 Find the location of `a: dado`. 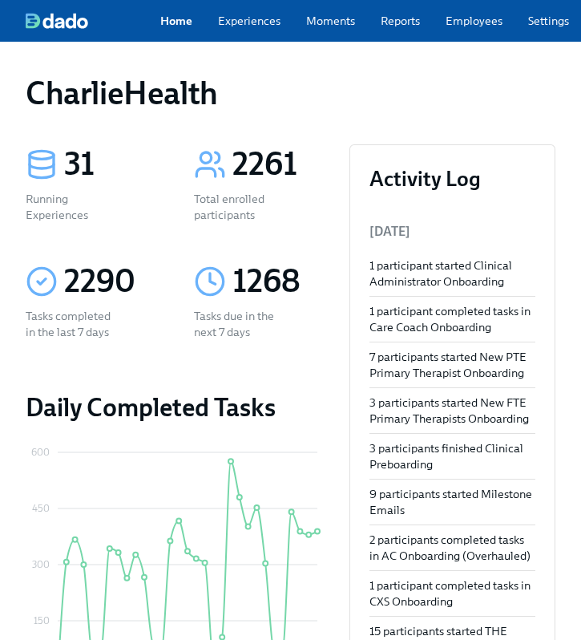

a: dado is located at coordinates (93, 21).